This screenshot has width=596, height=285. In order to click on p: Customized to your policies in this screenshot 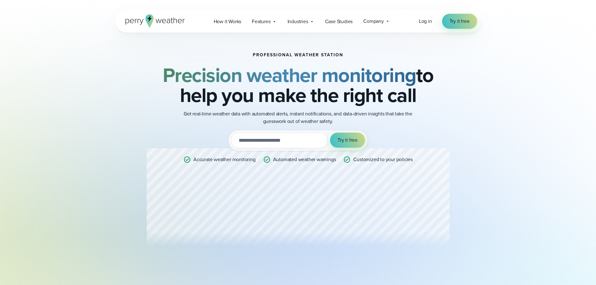, I will do `click(383, 160)`.